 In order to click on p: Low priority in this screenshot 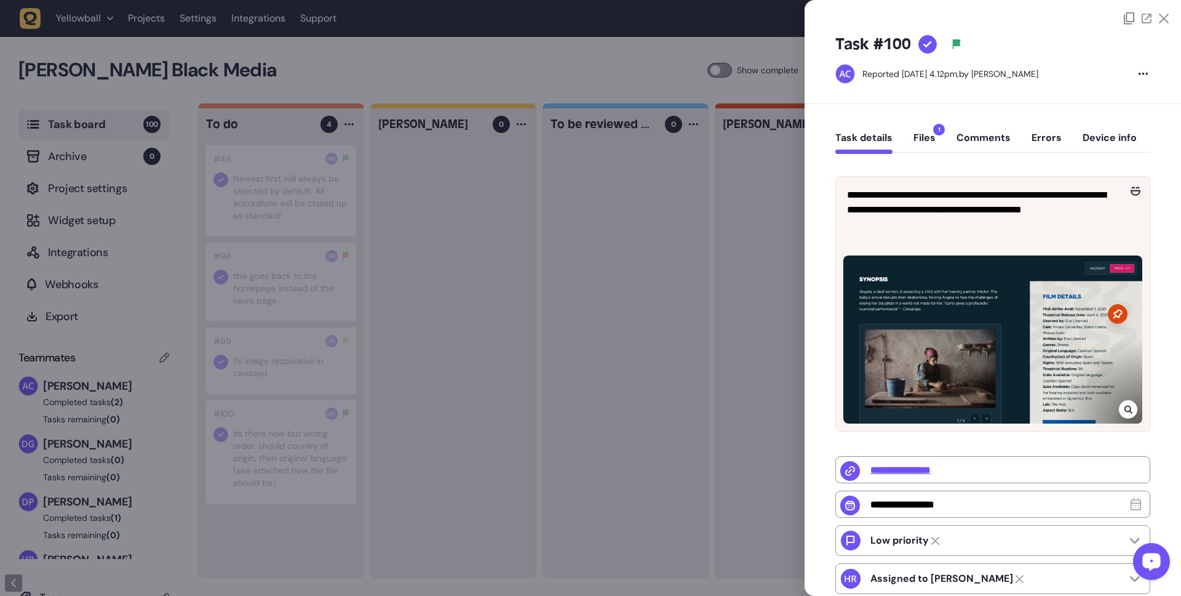, I will do `click(900, 540)`.